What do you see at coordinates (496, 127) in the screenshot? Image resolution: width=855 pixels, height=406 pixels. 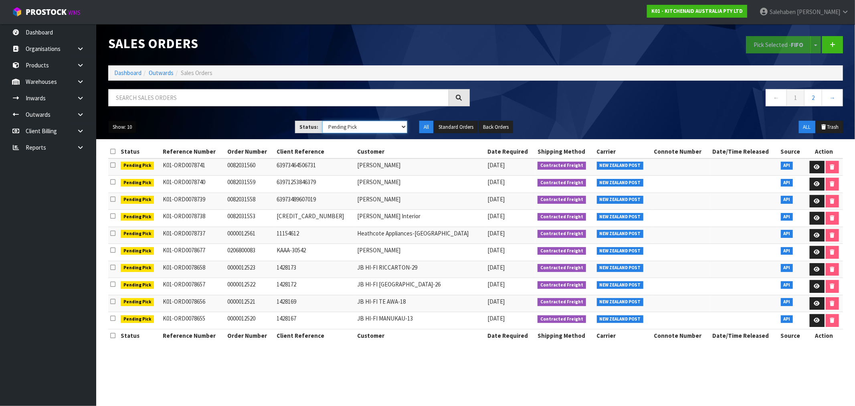 I see `button: Back Orders` at bounding box center [496, 127].